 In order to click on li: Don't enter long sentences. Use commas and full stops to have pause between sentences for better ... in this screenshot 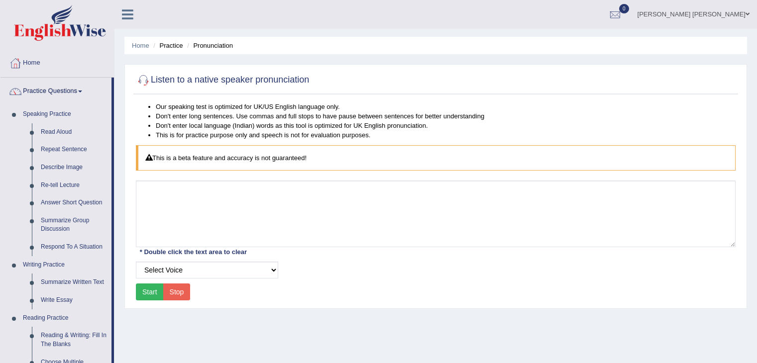, I will do `click(445, 116)`.